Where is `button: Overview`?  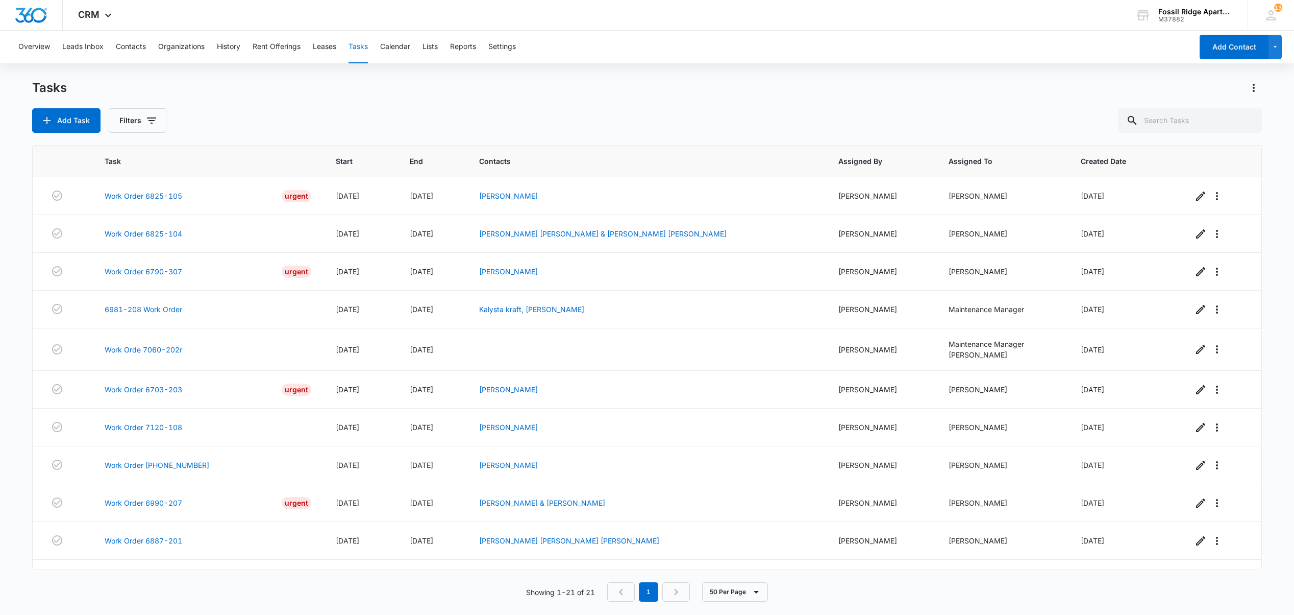 button: Overview is located at coordinates (34, 47).